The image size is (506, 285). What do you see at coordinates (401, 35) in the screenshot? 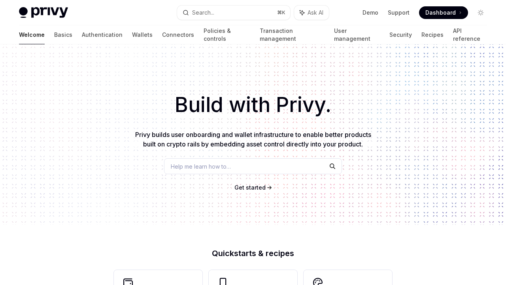
I see `a: Security` at bounding box center [401, 35].